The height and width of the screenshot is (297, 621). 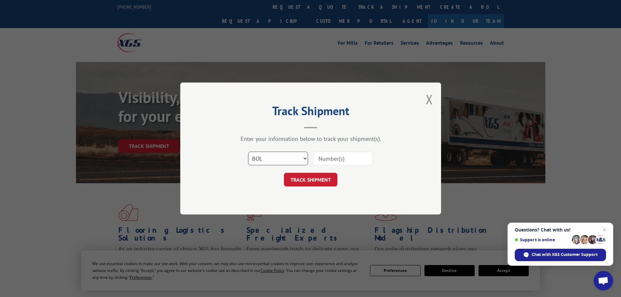 I want to click on button: Close modal, so click(x=429, y=99).